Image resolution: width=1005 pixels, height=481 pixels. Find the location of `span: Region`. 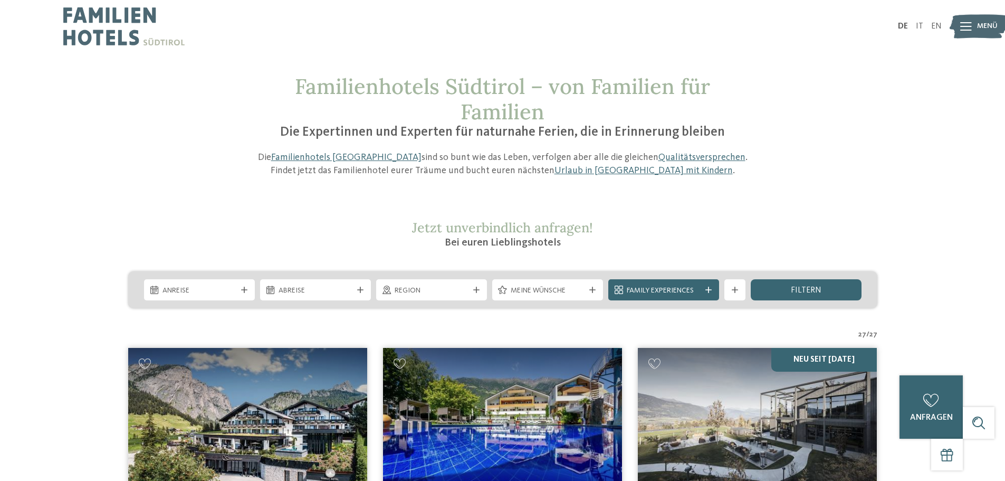

span: Region is located at coordinates (432, 291).